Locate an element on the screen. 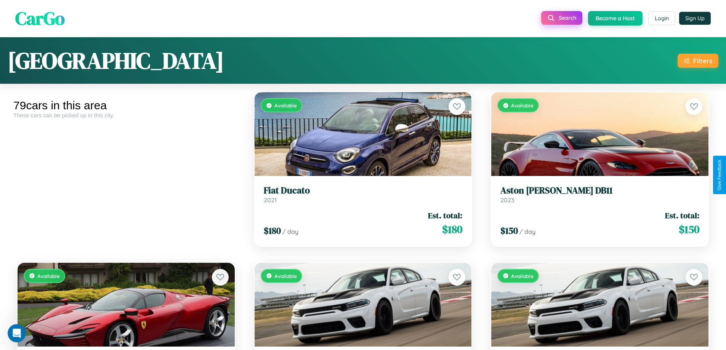 The image size is (726, 350). button: Become a Host is located at coordinates (615, 18).